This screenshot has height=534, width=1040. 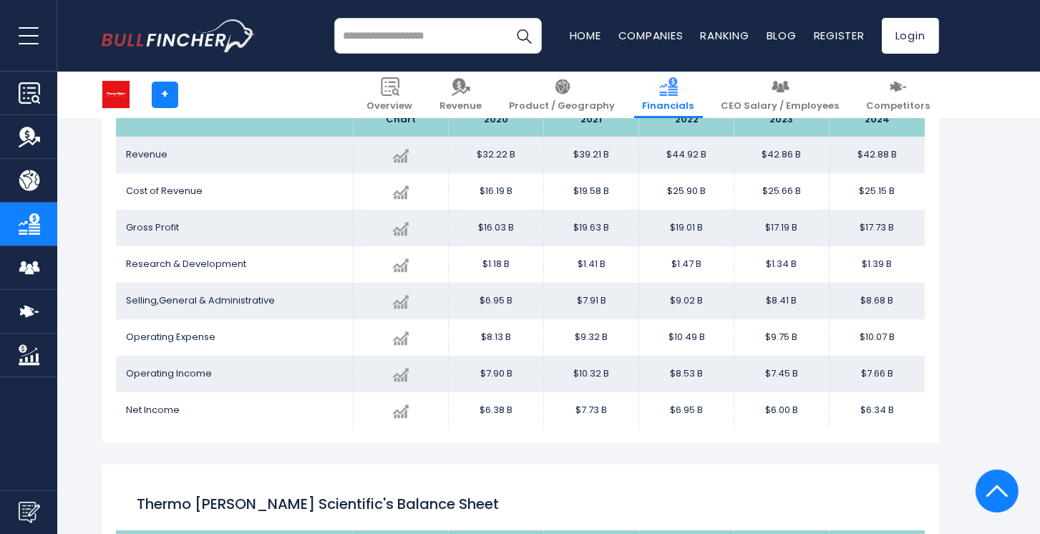 What do you see at coordinates (591, 374) in the screenshot?
I see `td: $10.32 B` at bounding box center [591, 374].